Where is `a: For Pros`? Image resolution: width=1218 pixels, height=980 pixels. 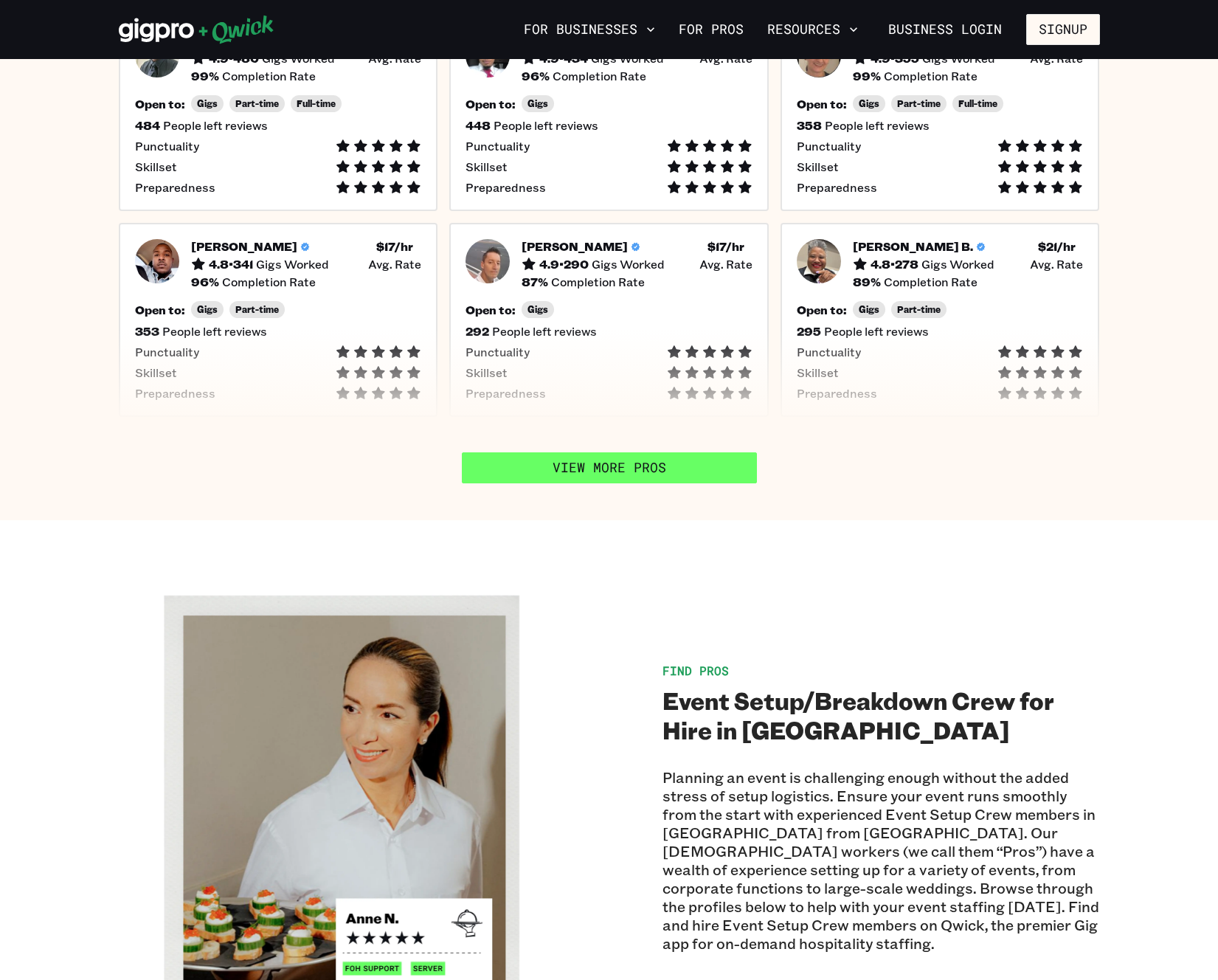 a: For Pros is located at coordinates (711, 29).